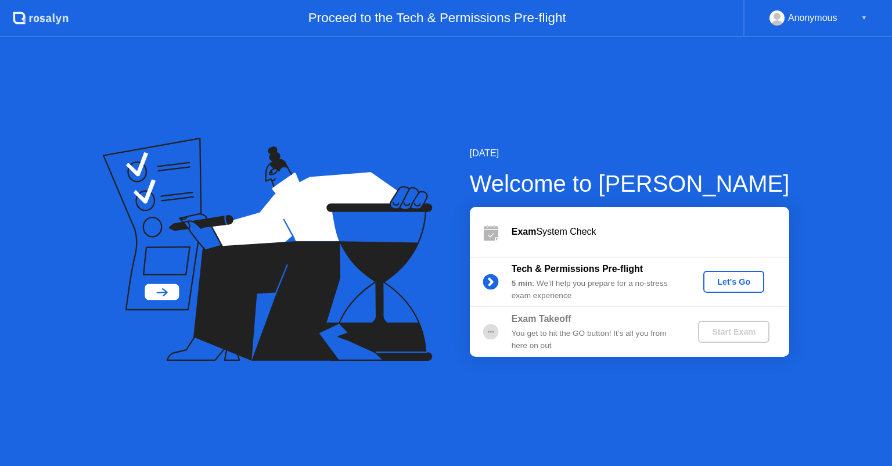 The image size is (892, 466). I want to click on div: Anonymous, so click(812, 18).